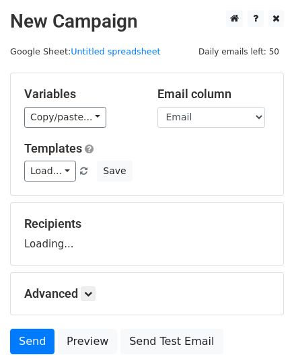  I want to click on a: Daily emails left: 50, so click(239, 51).